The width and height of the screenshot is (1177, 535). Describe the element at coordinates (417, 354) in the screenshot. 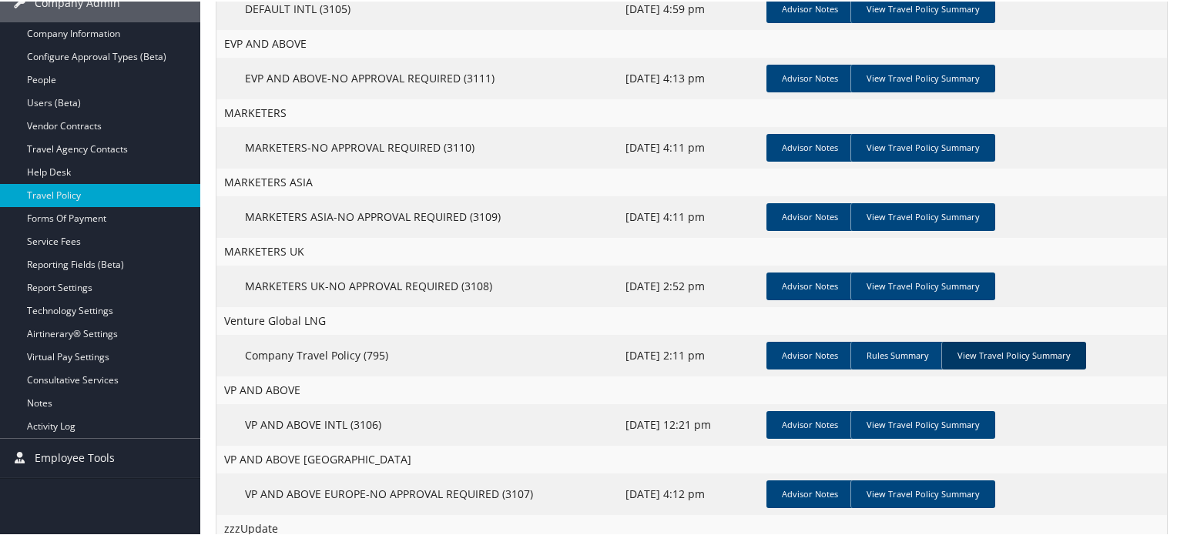

I see `td: Company Travel Policy (795)` at that location.